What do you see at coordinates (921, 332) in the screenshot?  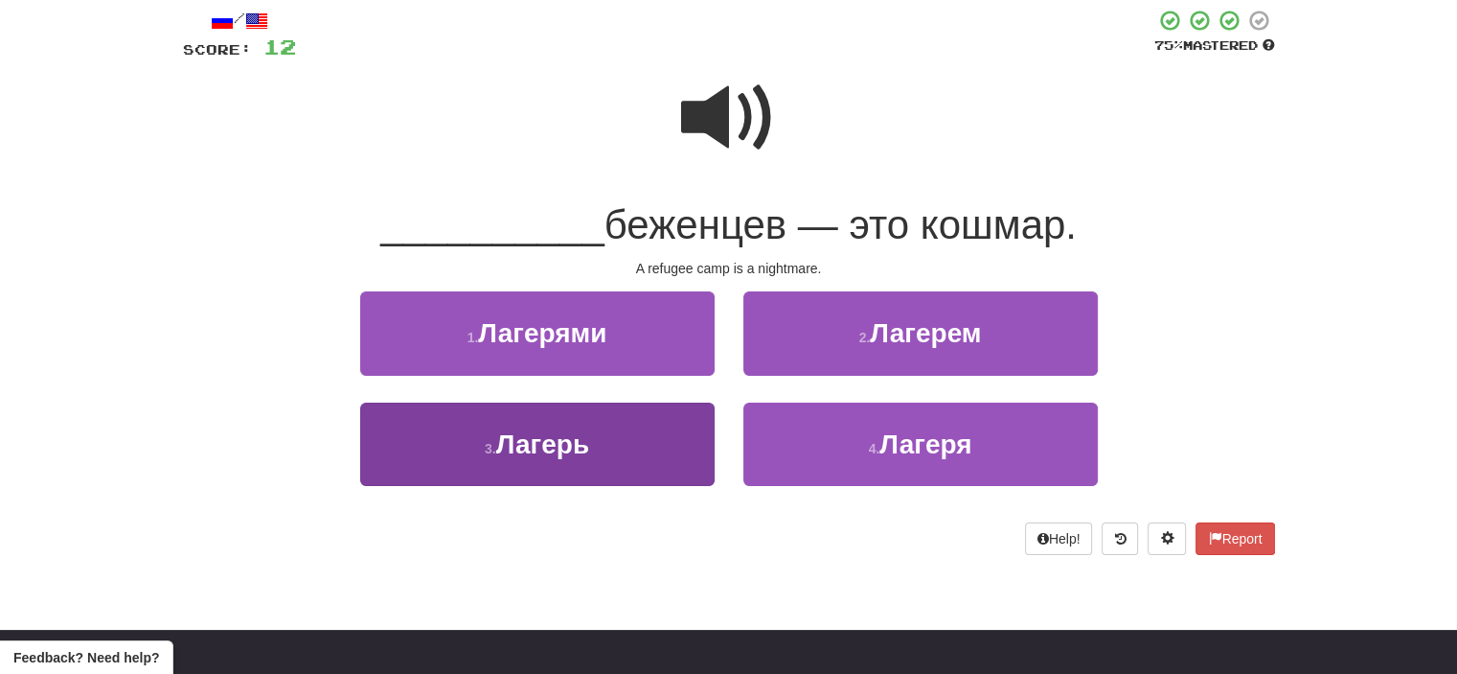 I see `button: 2.Лагерем` at bounding box center [921, 332].